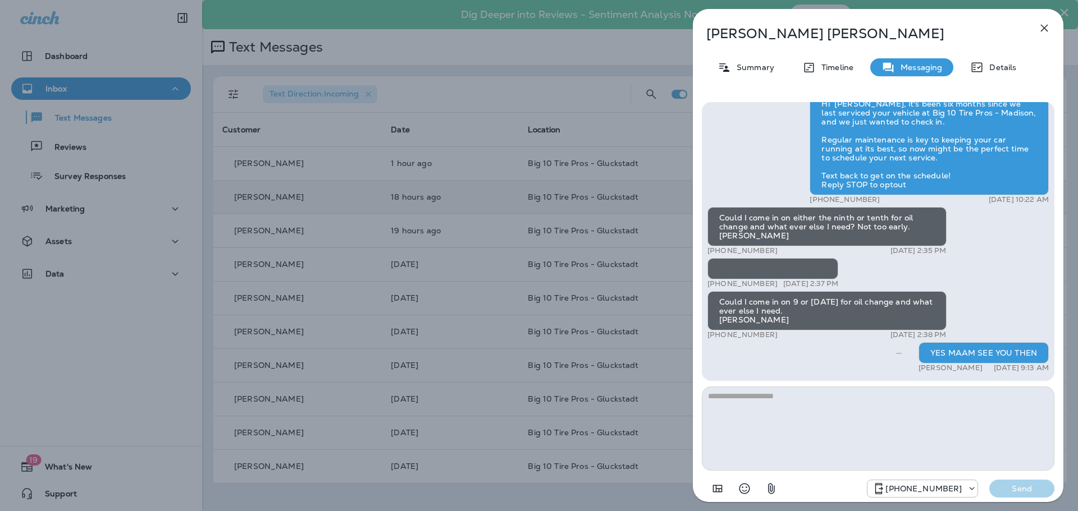 The height and width of the screenshot is (511, 1078). What do you see at coordinates (919, 67) in the screenshot?
I see `p: Messaging` at bounding box center [919, 67].